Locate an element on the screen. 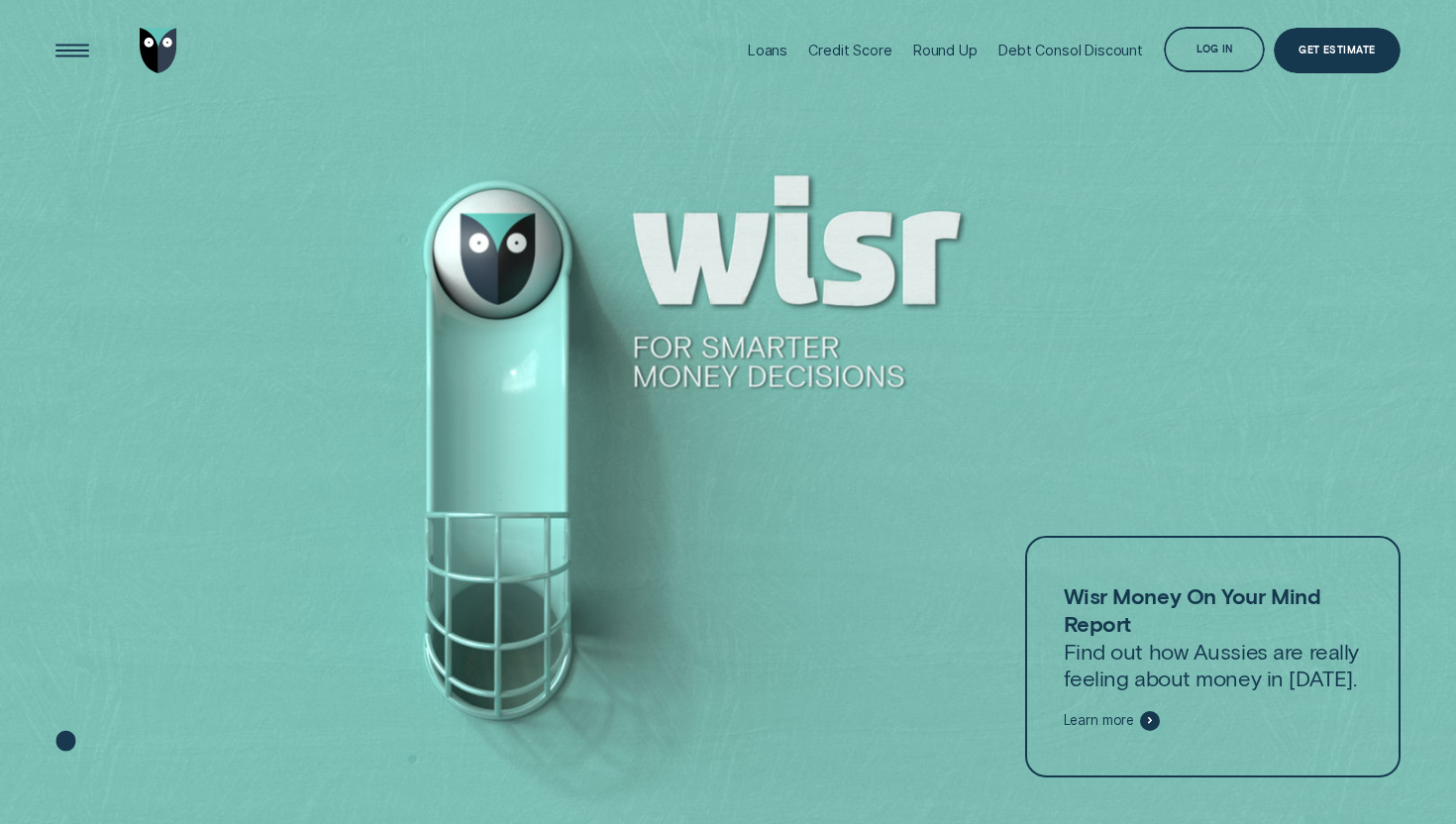 Image resolution: width=1456 pixels, height=824 pixels. div: Credit Score is located at coordinates (850, 50).